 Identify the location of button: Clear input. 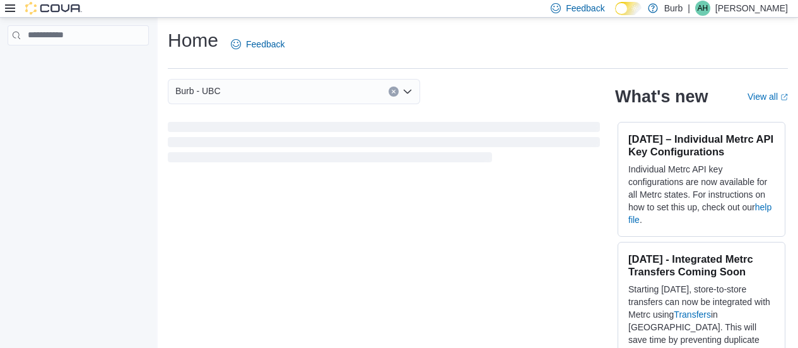
(394, 92).